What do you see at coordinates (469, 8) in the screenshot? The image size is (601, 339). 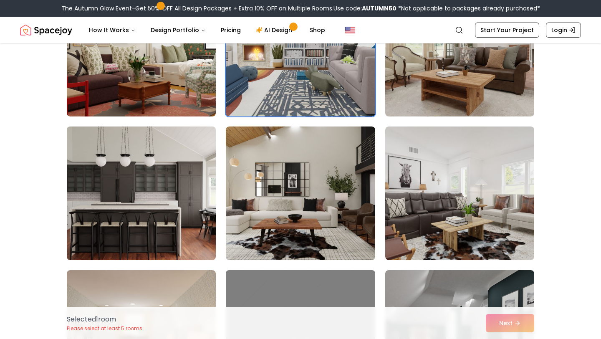 I see `span: *Not applicable to packages already purchased*` at bounding box center [469, 8].